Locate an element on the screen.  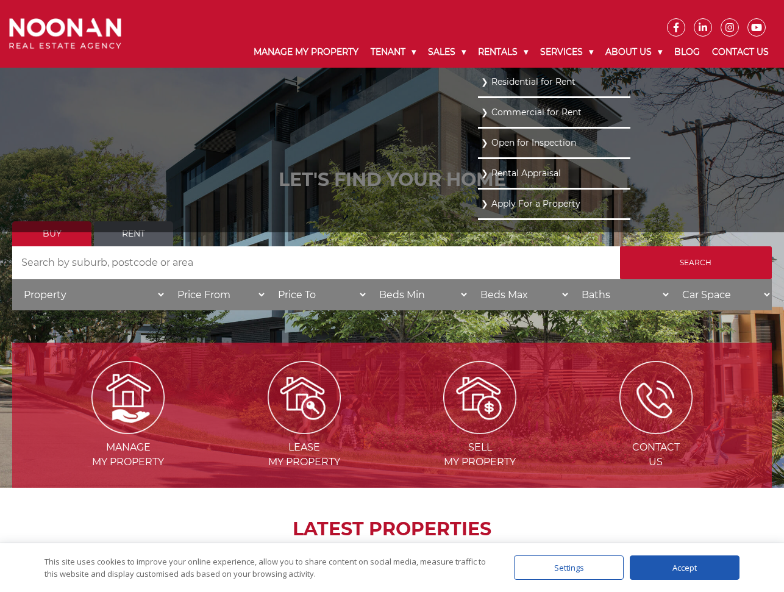
a: Rent is located at coordinates (134, 233).